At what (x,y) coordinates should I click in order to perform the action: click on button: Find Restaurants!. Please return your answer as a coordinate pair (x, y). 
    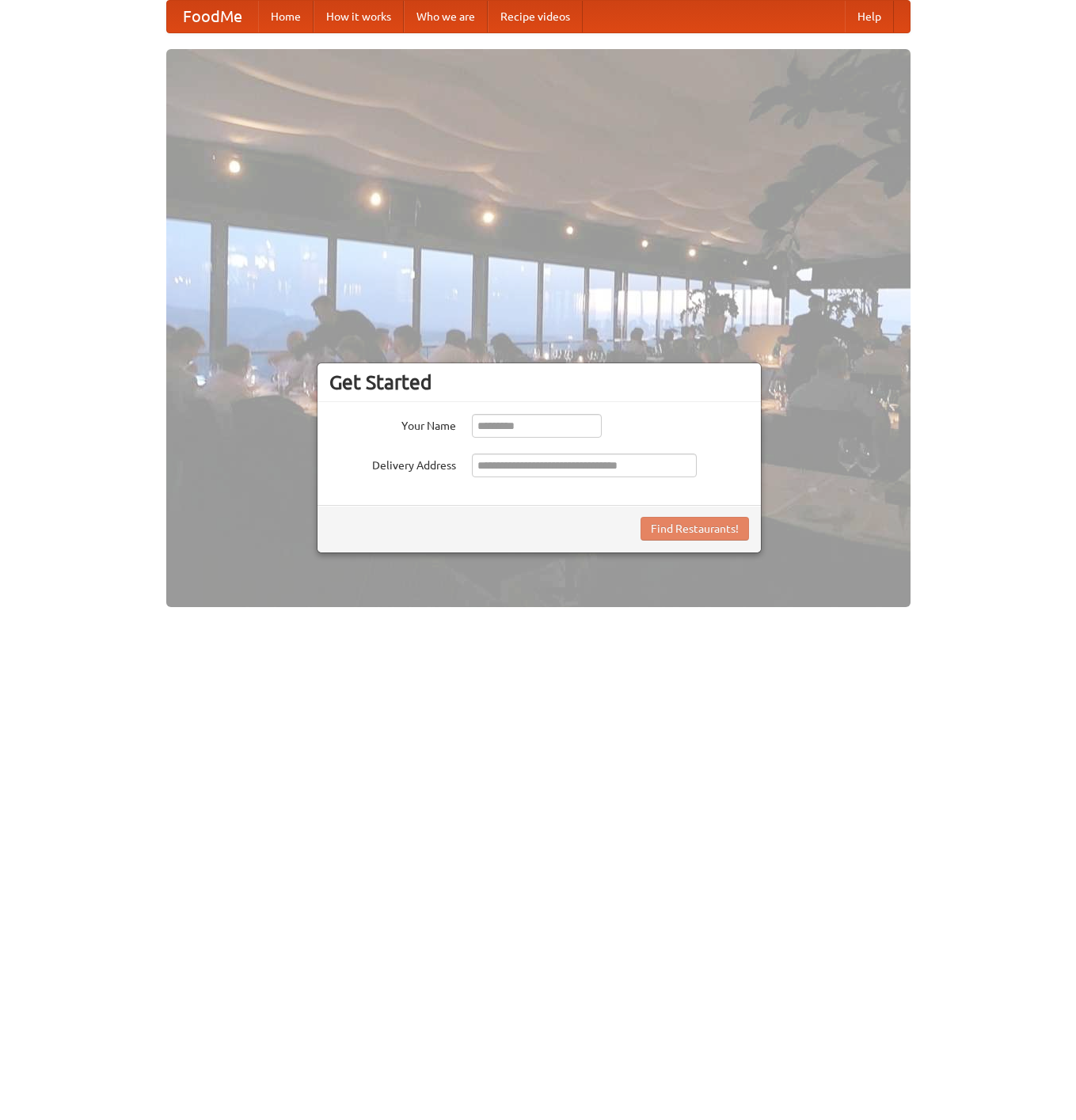
    Looking at the image, I should click on (694, 529).